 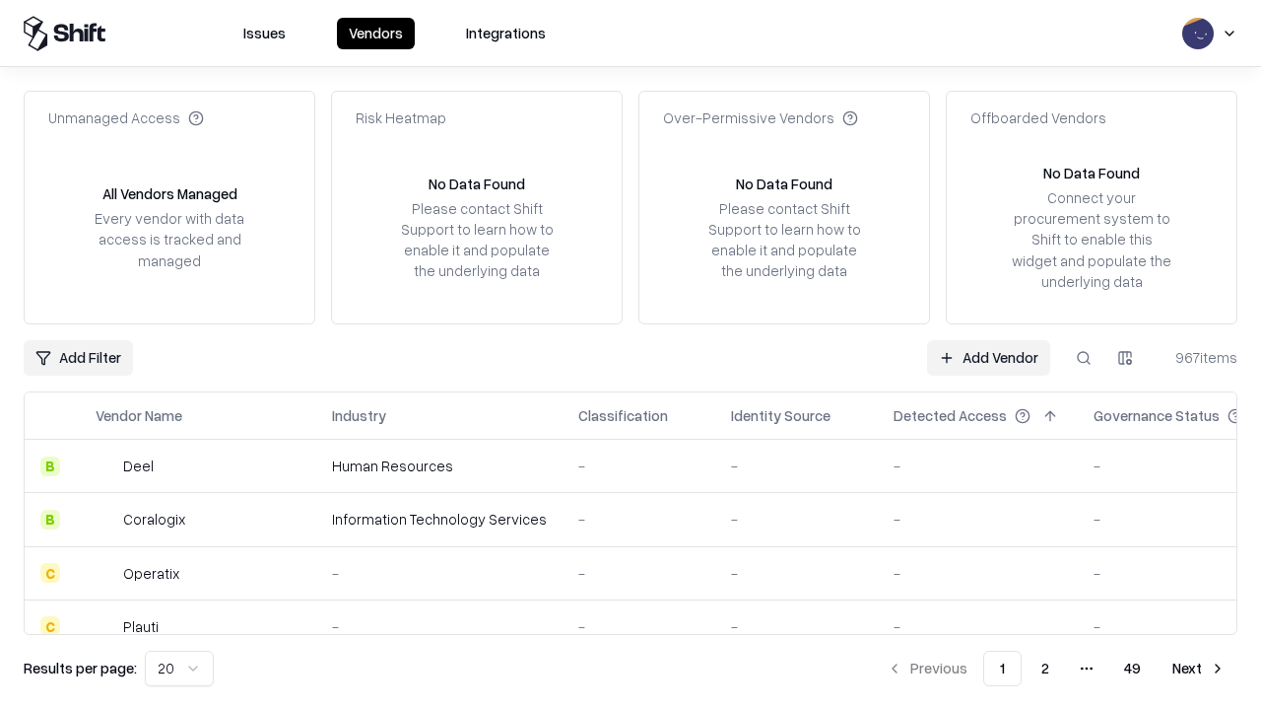 I want to click on button: Next, so click(x=1199, y=668).